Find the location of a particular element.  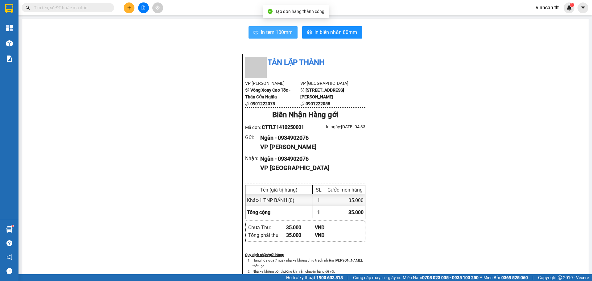

strong: 0369 525 060 is located at coordinates (514, 277).